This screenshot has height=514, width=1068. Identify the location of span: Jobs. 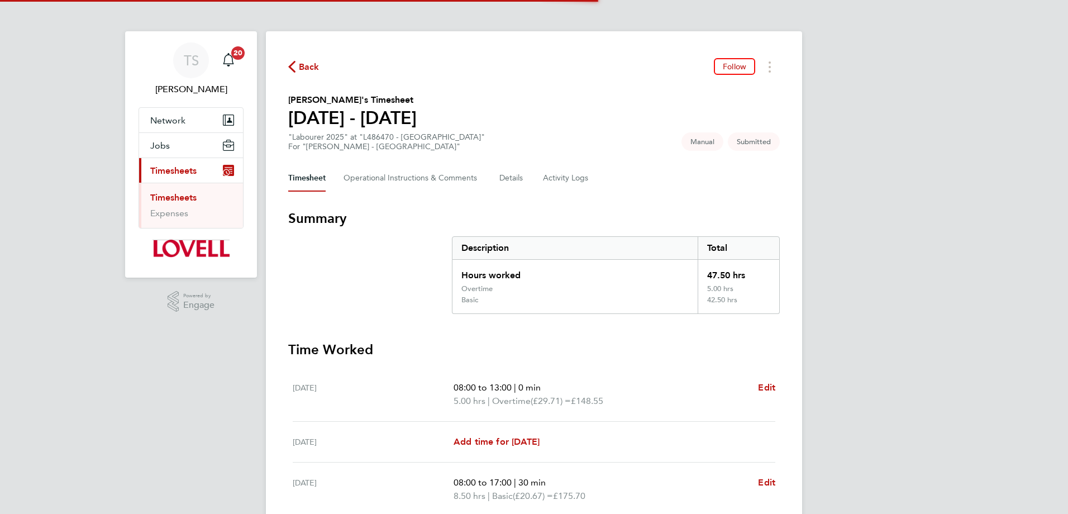
(160, 145).